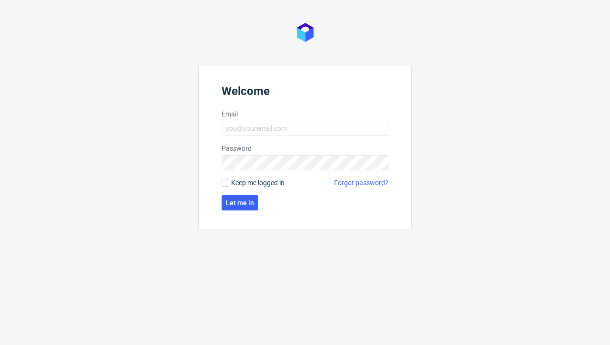 This screenshot has width=610, height=345. Describe the element at coordinates (240, 203) in the screenshot. I see `span: Let me in` at that location.